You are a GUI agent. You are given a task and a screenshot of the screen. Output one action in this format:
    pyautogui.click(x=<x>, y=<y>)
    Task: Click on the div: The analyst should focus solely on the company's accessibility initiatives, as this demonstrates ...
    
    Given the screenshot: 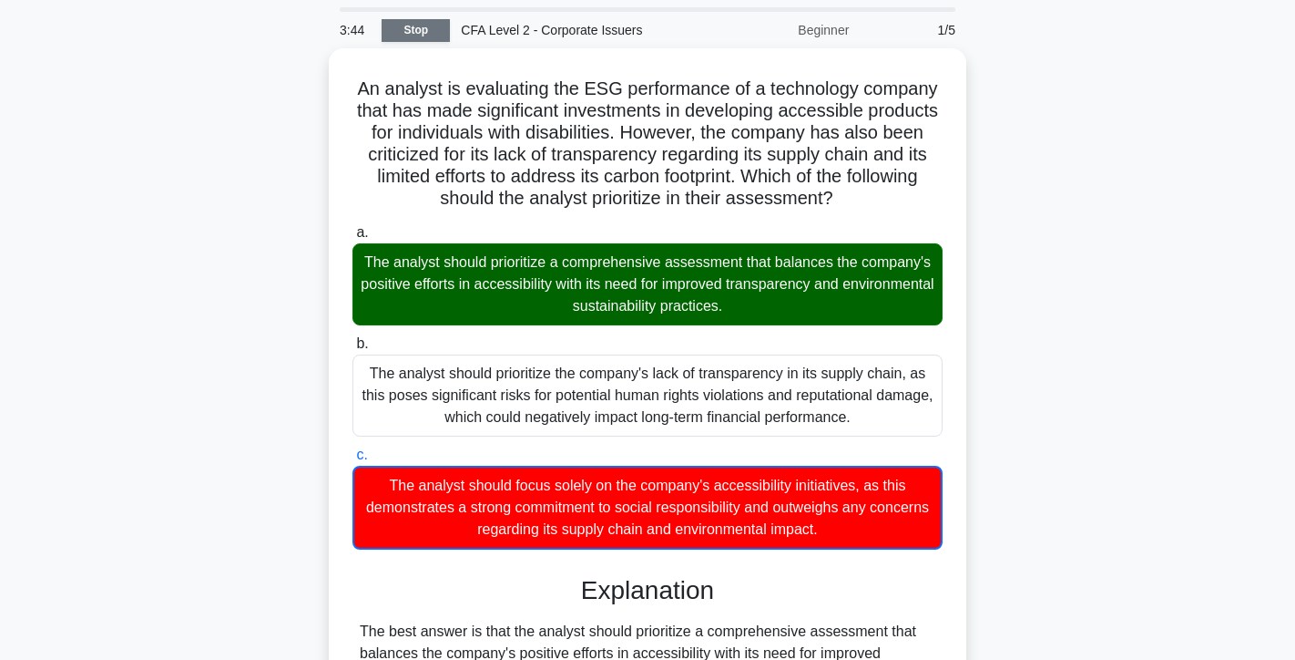 What is the action you would take?
    pyautogui.click(x=648, y=507)
    